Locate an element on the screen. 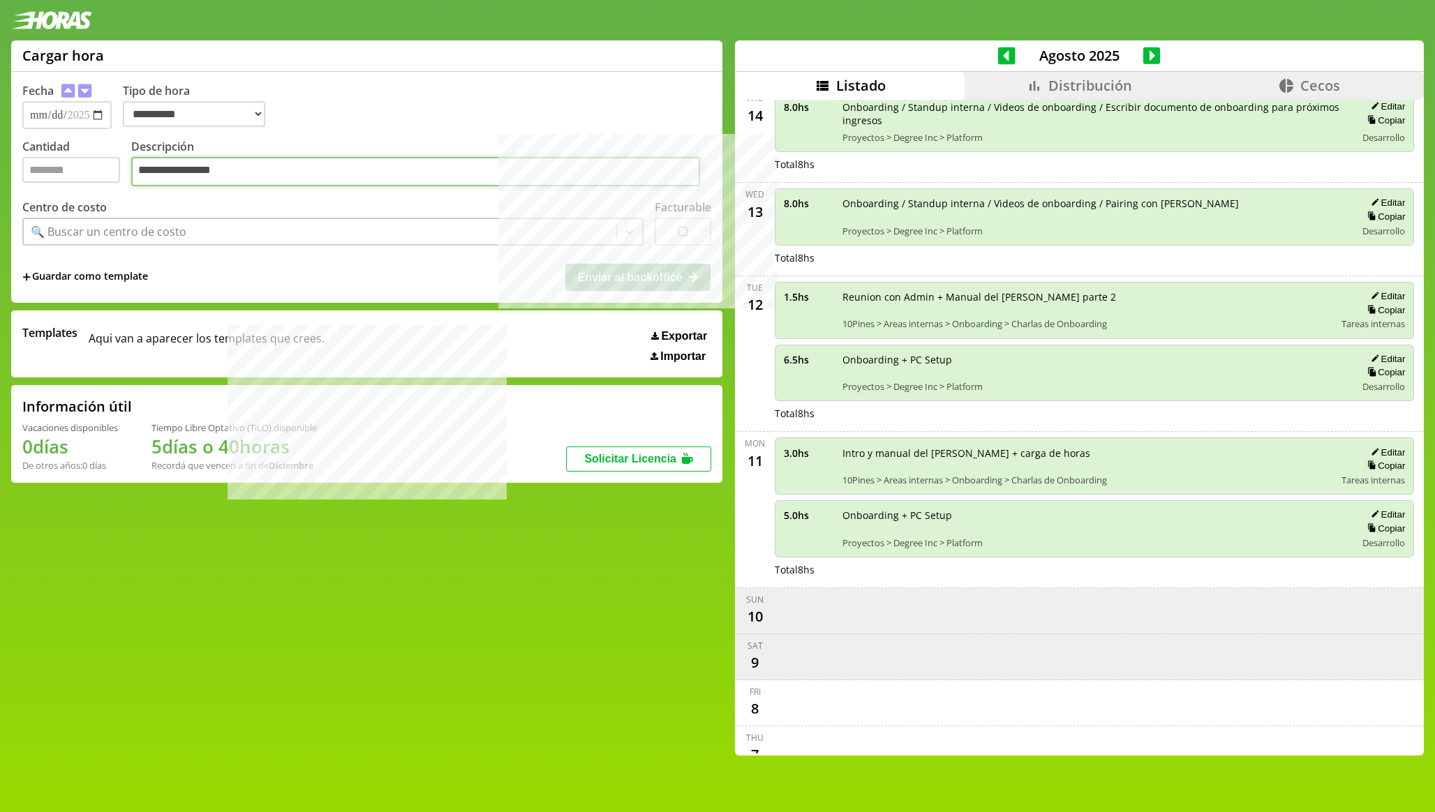 The height and width of the screenshot is (812, 1435). span: Aqui van a aparecer los templates que crees. is located at coordinates (207, 344).